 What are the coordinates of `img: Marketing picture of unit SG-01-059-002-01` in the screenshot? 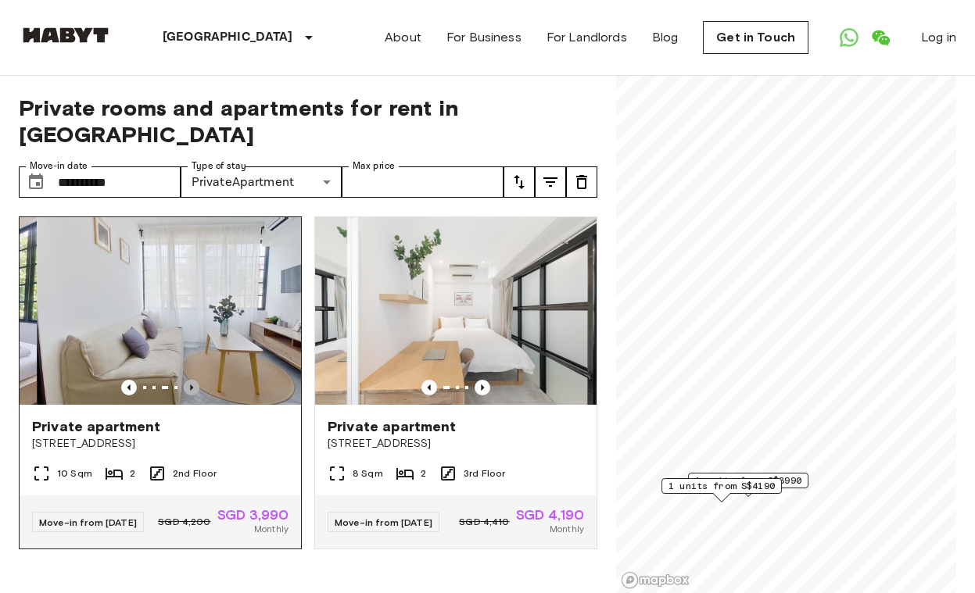 It's located at (456, 311).